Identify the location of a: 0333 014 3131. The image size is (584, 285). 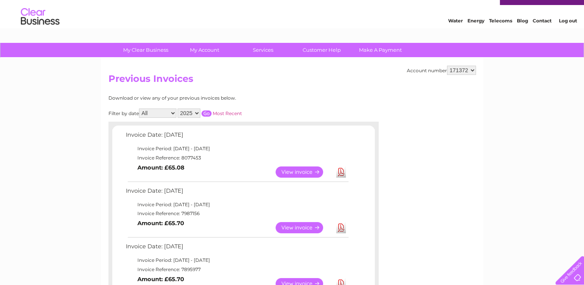
(465, 8).